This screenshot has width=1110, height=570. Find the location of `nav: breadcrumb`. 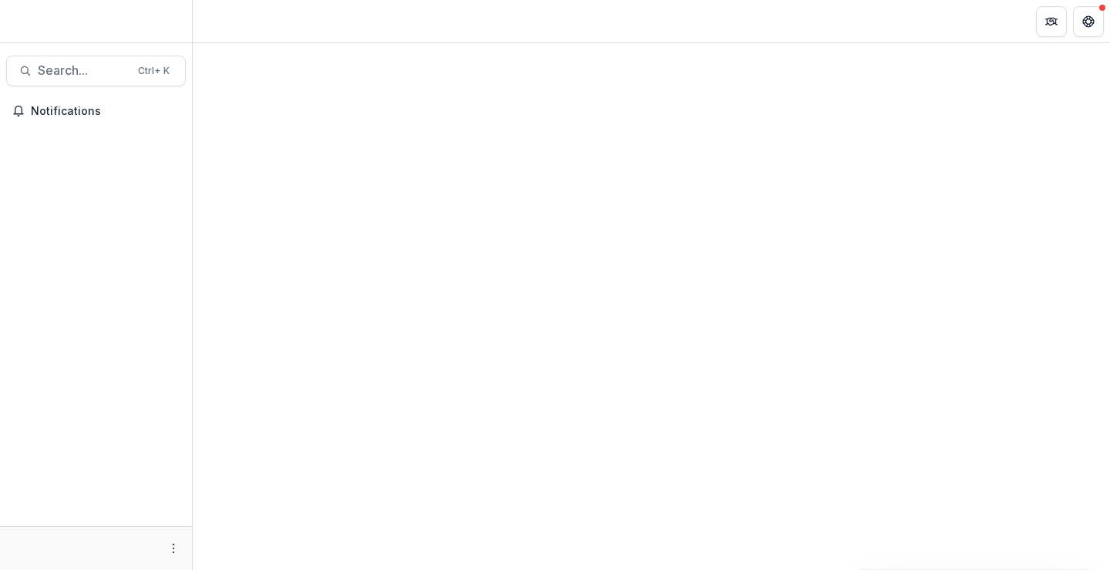

nav: breadcrumb is located at coordinates (231, 21).